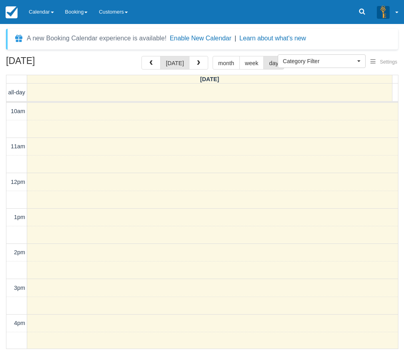 Image resolution: width=404 pixels, height=351 pixels. I want to click on button: Enable New Calendar, so click(200, 38).